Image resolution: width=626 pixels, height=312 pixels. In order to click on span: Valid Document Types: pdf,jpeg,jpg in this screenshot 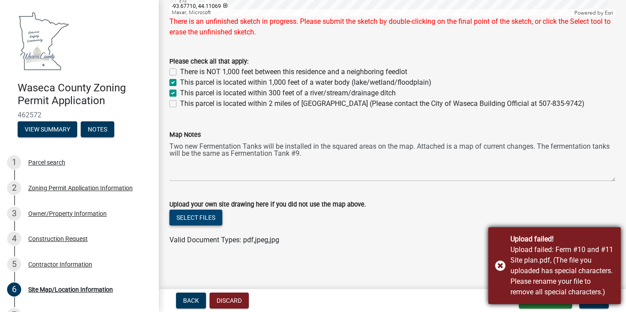, I will do `click(224, 239)`.